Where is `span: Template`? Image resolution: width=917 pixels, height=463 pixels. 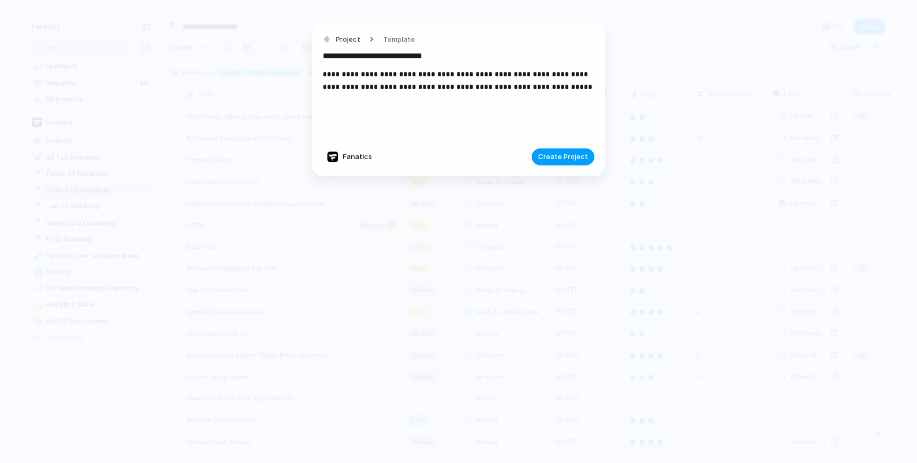
span: Template is located at coordinates (399, 39).